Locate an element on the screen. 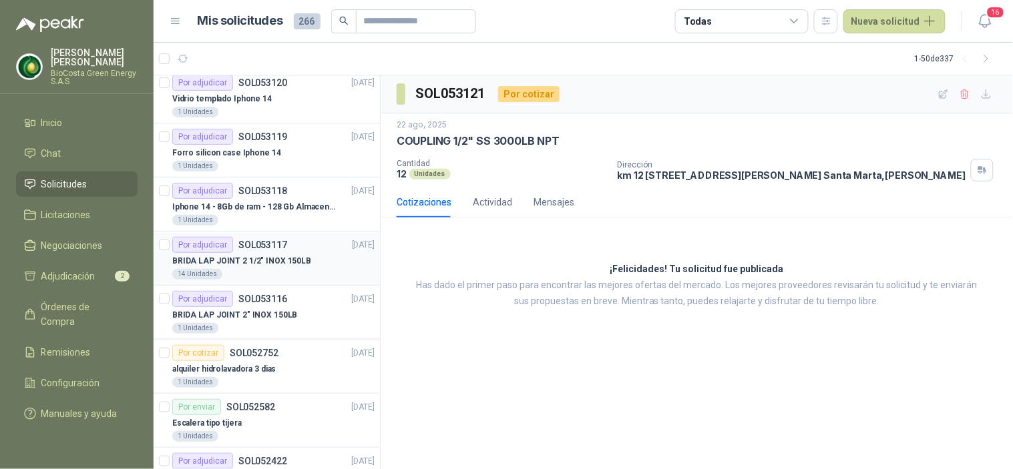  p: SOL053120 is located at coordinates (262, 83).